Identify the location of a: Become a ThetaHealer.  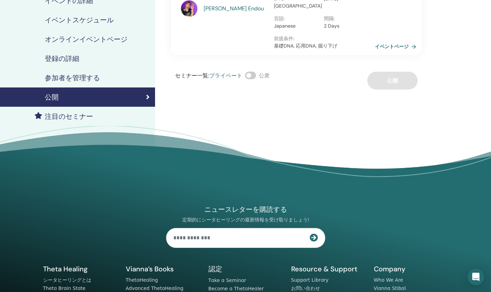
(236, 289).